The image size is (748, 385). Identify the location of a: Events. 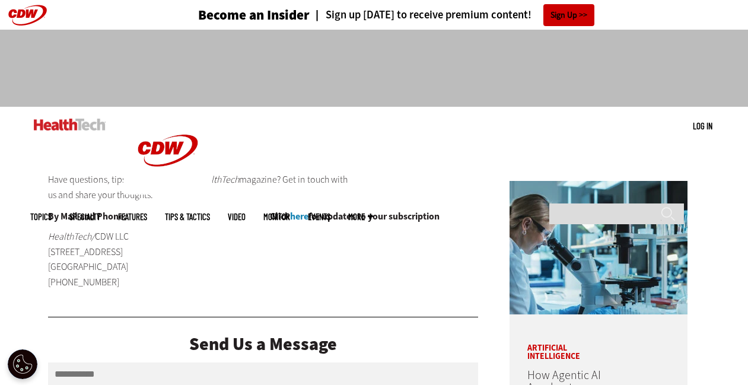
(319, 216).